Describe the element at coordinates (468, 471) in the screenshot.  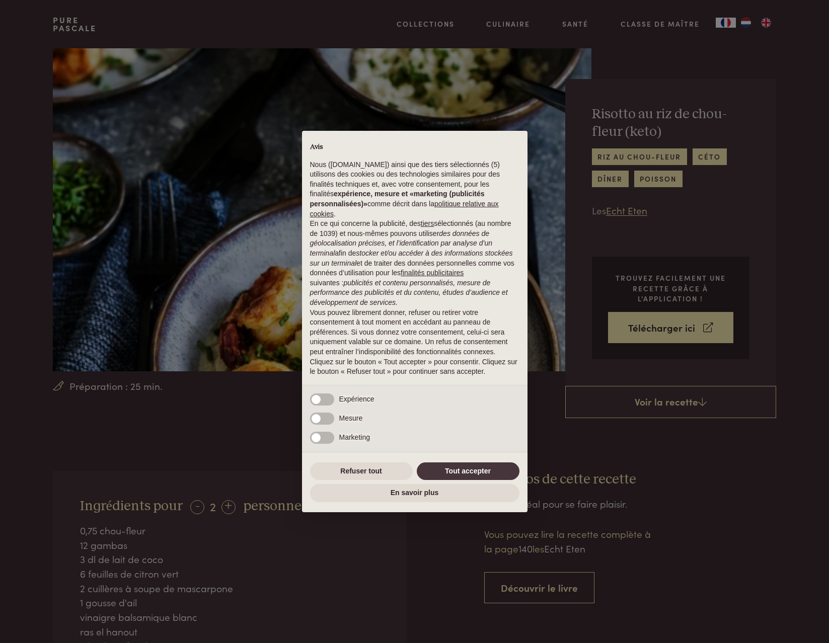
I see `button: Tout accepter` at that location.